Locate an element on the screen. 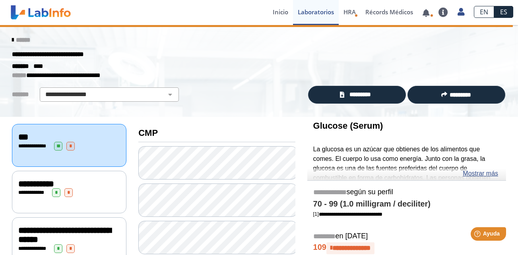 This screenshot has height=255, width=518. h5: según su perfil is located at coordinates (407, 193).